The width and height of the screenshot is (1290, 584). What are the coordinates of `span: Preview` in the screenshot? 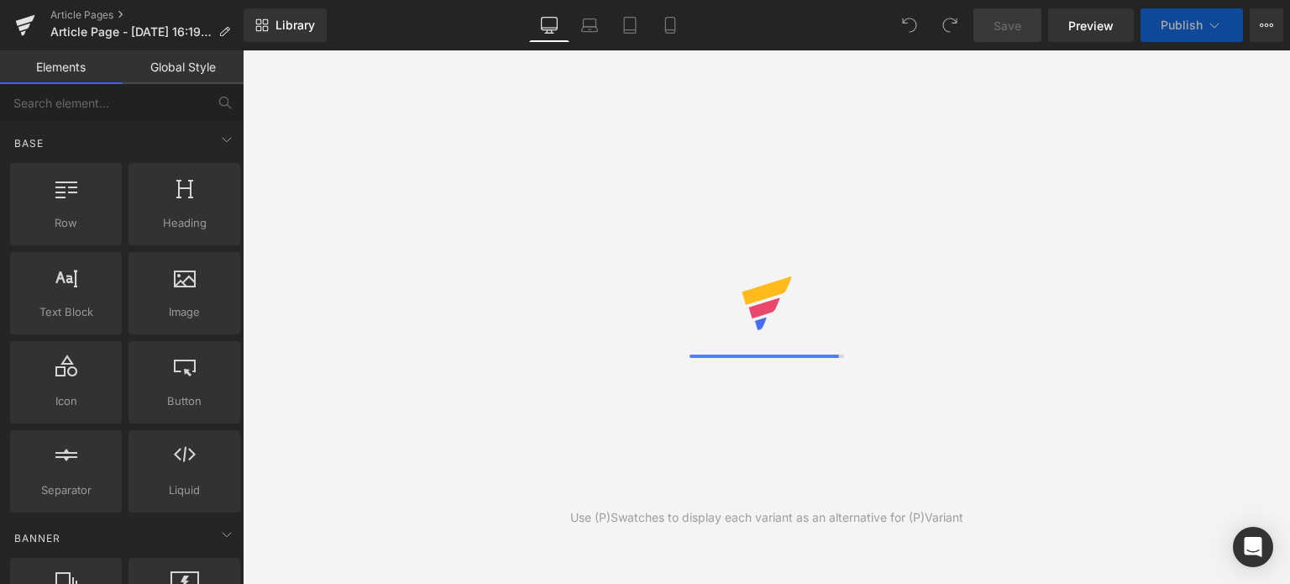 It's located at (1091, 25).